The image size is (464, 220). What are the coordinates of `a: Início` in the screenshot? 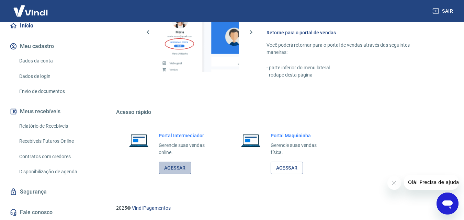 It's located at (51, 26).